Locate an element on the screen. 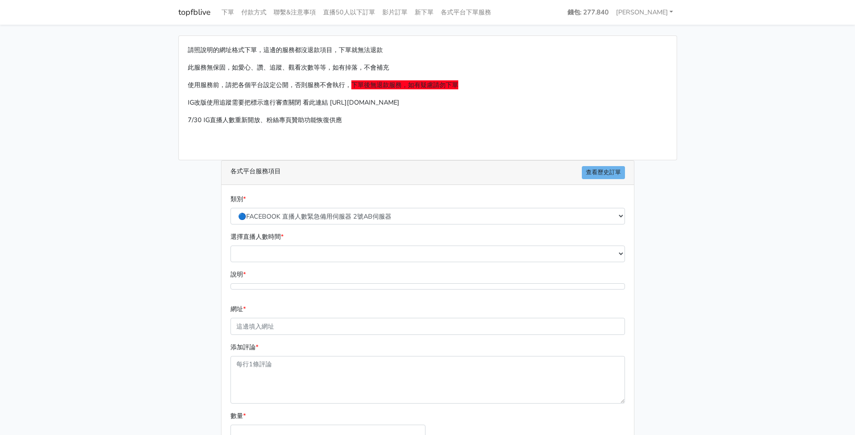  input: 這邊填入網址 is located at coordinates (428, 326).